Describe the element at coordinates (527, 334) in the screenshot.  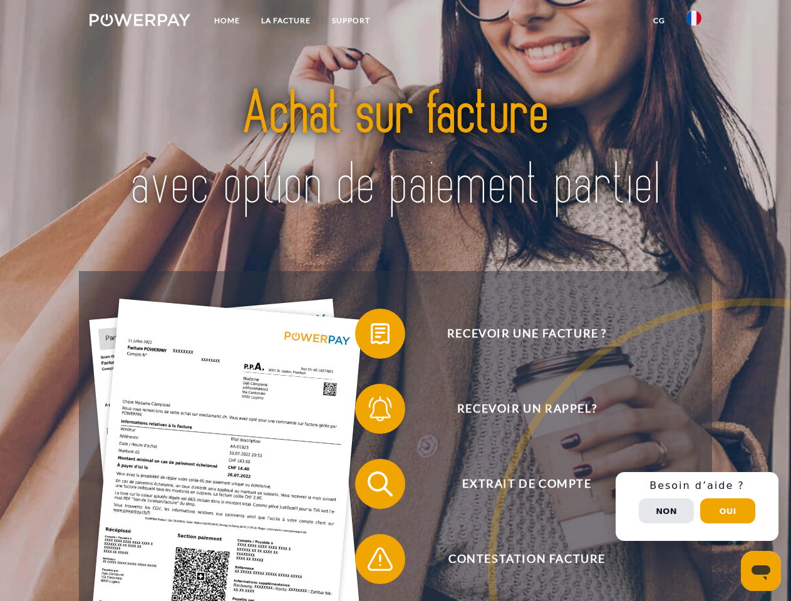
I see `span: Recevoir une facture ?` at that location.